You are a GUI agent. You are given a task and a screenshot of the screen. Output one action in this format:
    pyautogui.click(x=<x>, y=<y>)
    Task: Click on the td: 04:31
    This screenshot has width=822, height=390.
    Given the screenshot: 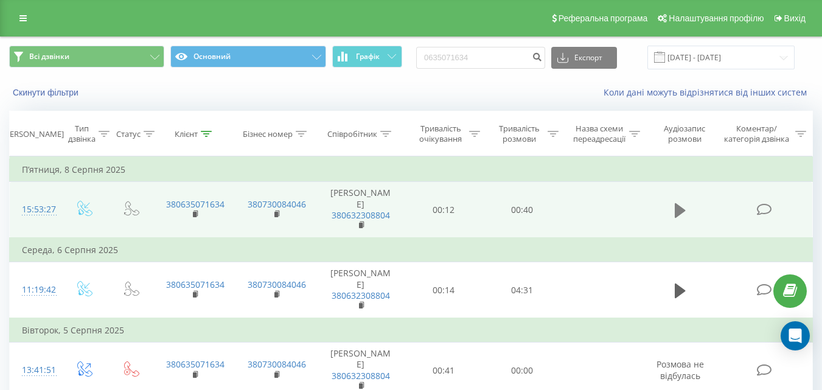 What is the action you would take?
    pyautogui.click(x=522, y=290)
    